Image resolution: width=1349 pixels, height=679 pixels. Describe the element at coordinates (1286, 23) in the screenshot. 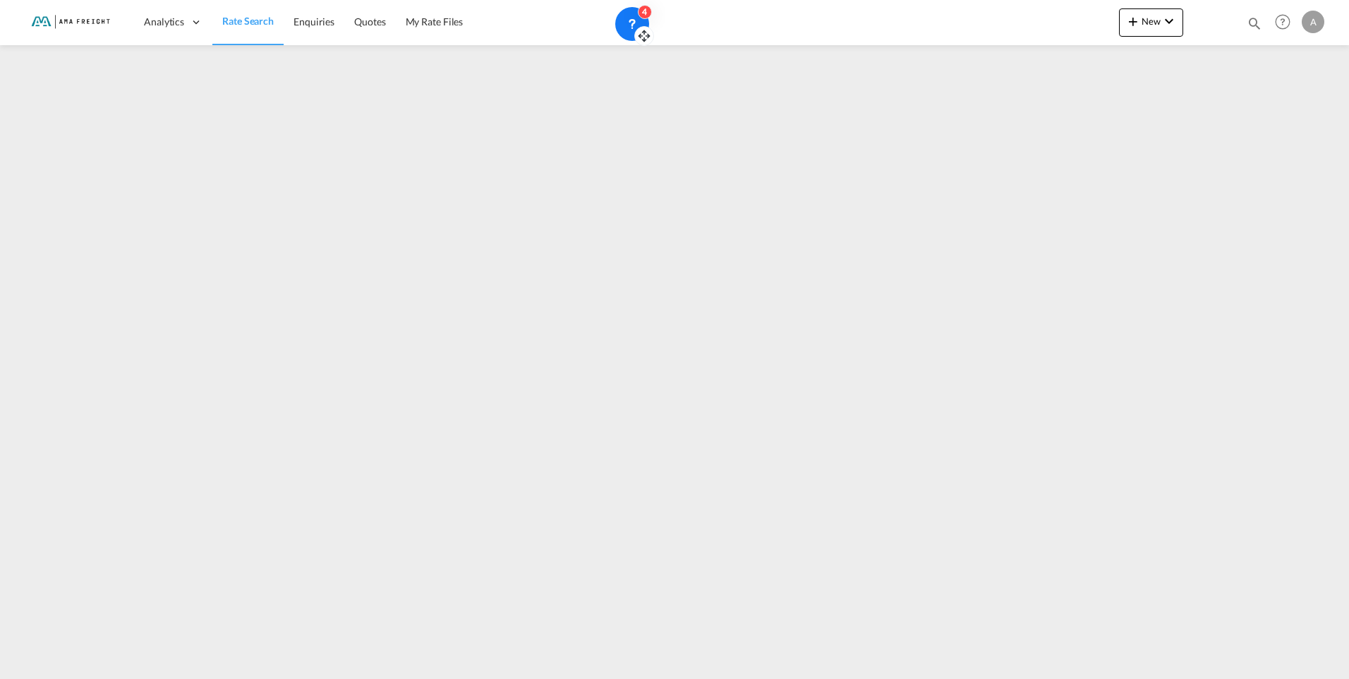

I see `div: Help` at that location.